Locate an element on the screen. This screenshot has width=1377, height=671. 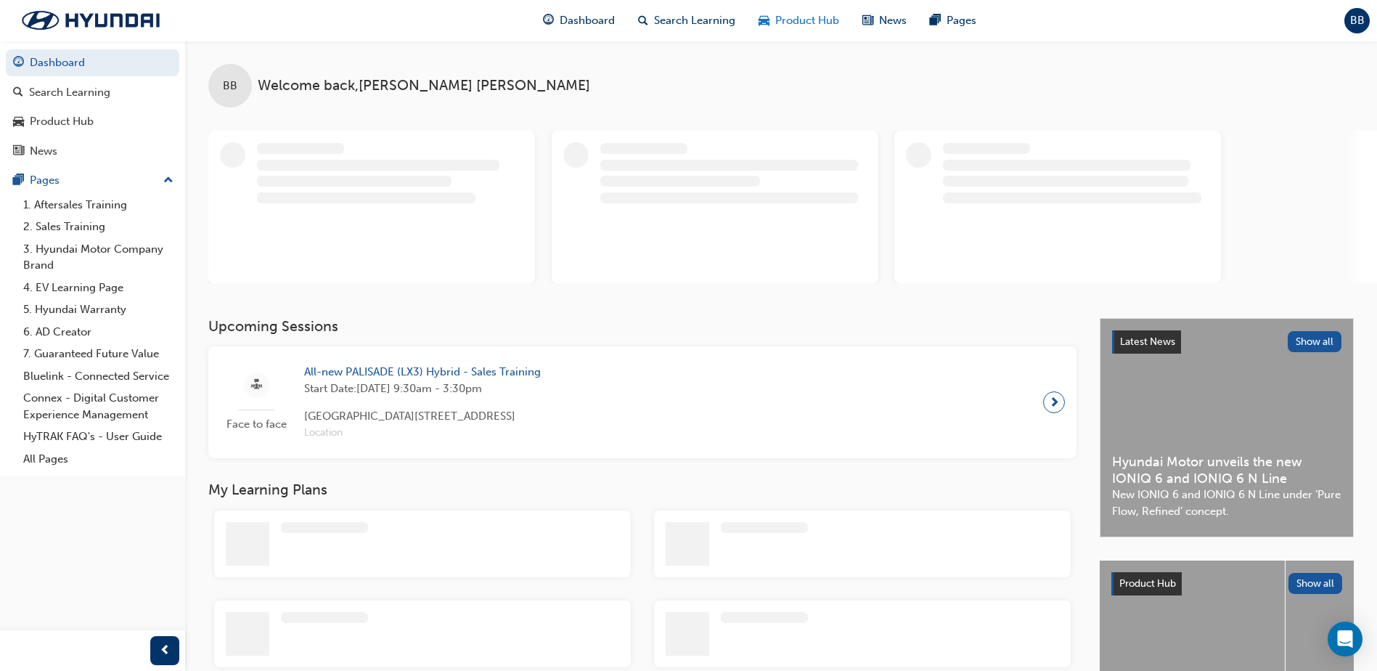
a: 3. Hyundai Motor Company Brand is located at coordinates (98, 257).